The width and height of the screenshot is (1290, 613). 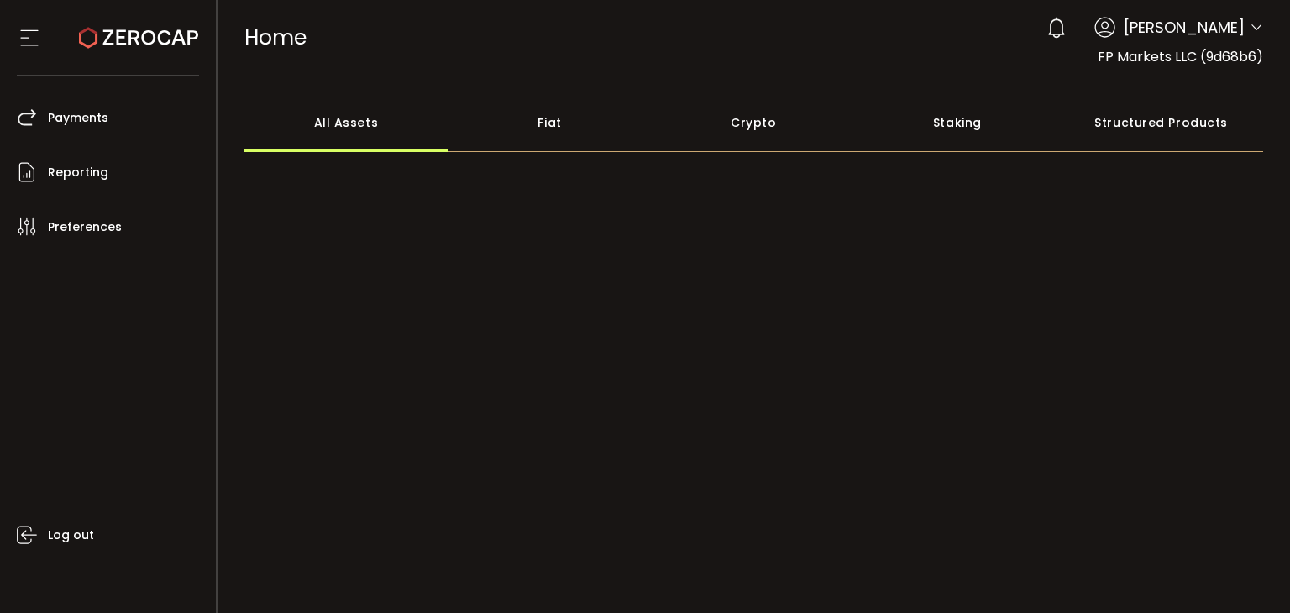 I want to click on div: Structured Products, so click(x=1161, y=123).